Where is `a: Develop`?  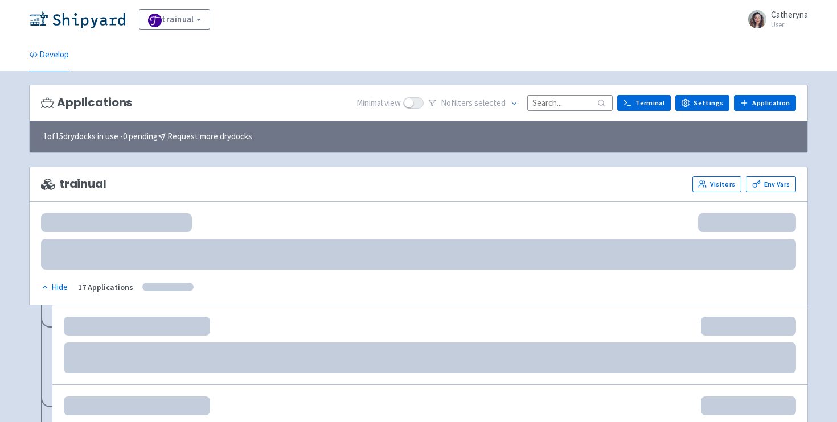
a: Develop is located at coordinates (49, 55).